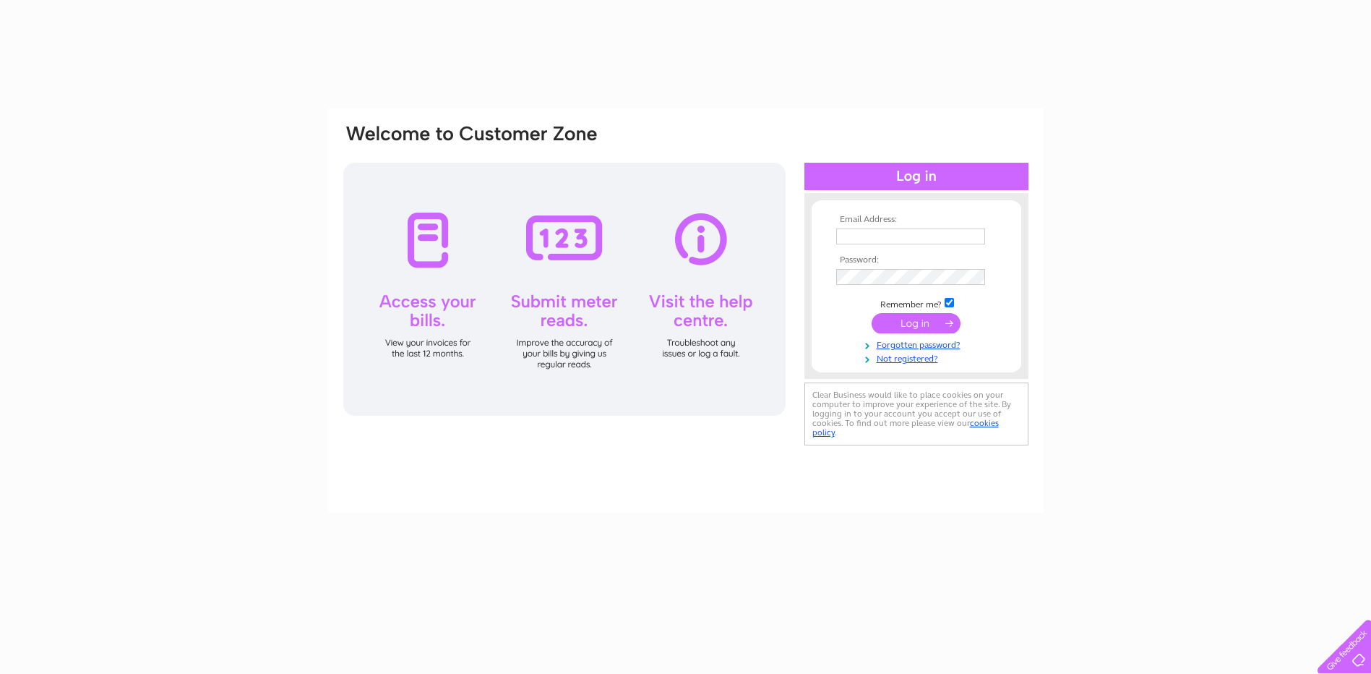 The image size is (1371, 674). Describe the element at coordinates (918, 343) in the screenshot. I see `a: Forgotten password?` at that location.